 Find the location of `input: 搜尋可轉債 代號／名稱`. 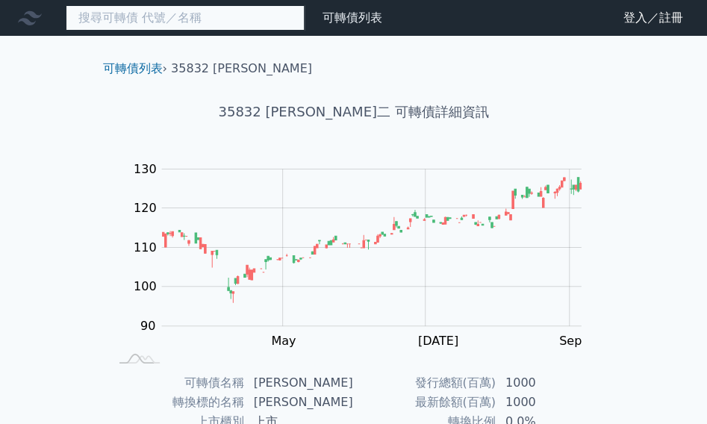

input: 搜尋可轉債 代號／名稱 is located at coordinates (185, 18).